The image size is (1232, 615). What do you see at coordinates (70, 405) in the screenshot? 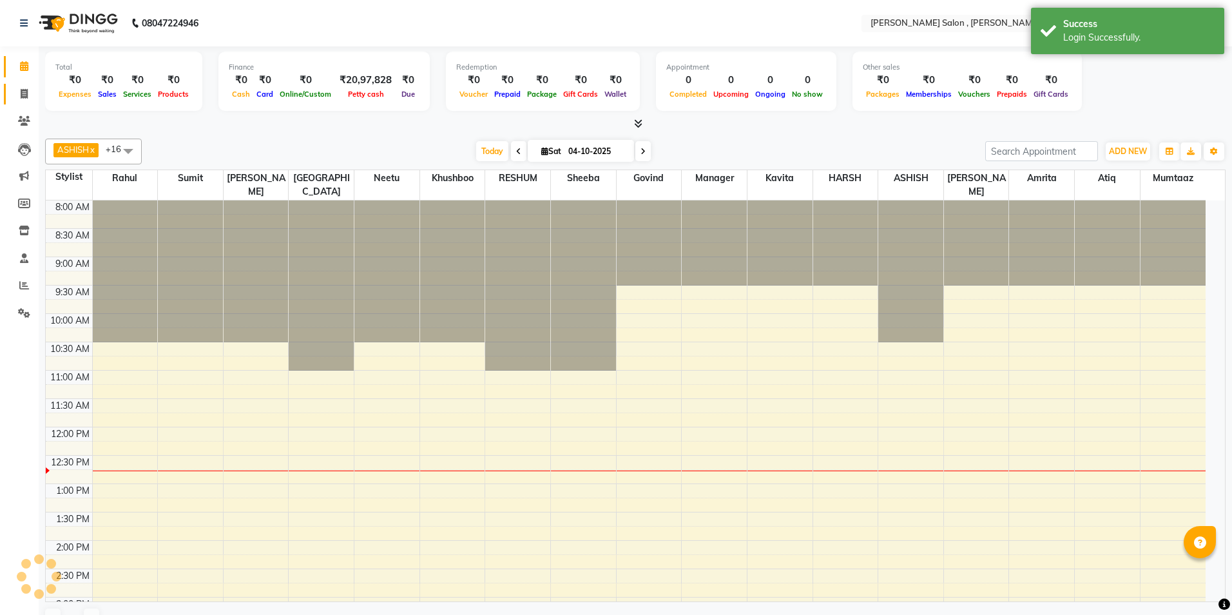
I see `div: 11:30 AM` at bounding box center [70, 405].